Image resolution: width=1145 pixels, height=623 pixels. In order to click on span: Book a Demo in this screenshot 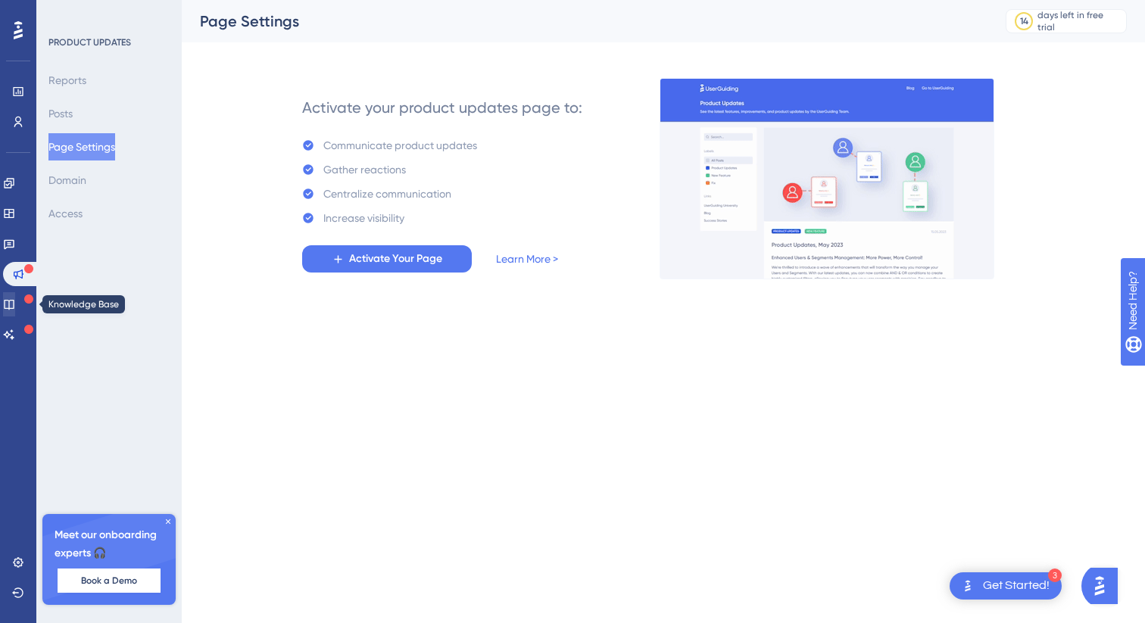, I will do `click(109, 581)`.